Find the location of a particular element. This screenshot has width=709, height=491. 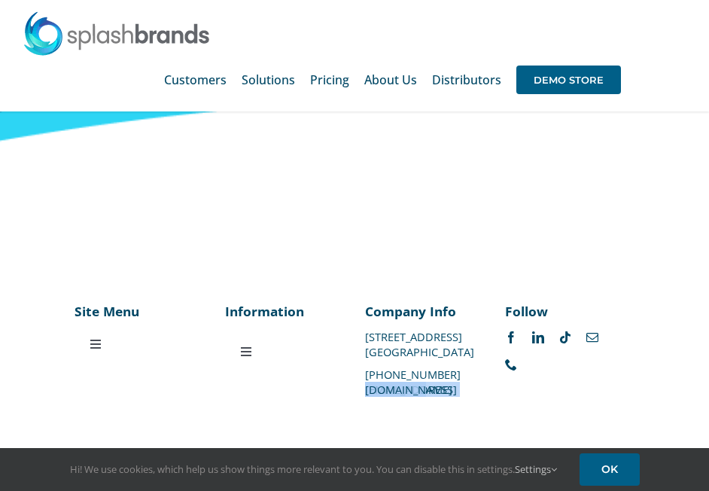

a: Pricing is located at coordinates (330, 80).